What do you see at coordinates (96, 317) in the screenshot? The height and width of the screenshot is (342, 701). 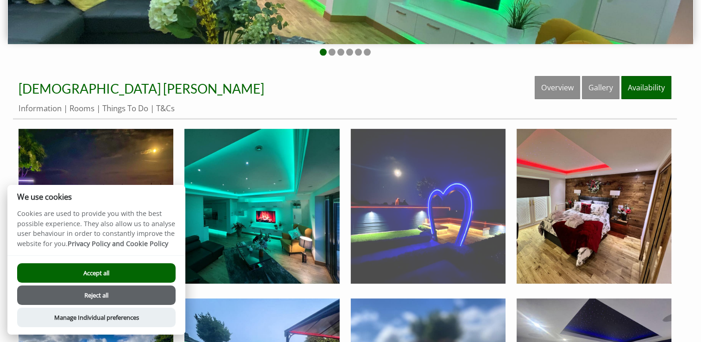 I see `button: Manage Individual preferences` at bounding box center [96, 317].